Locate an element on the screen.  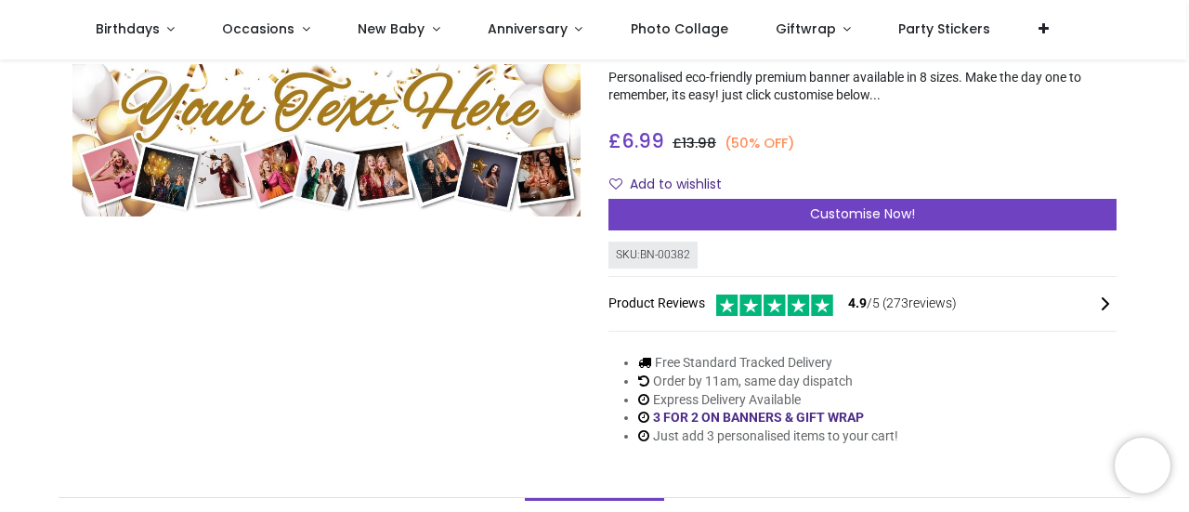
li: Just add 3 personalised items to your cart! is located at coordinates (768, 437).